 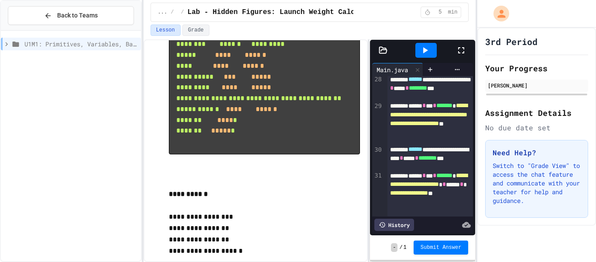 What do you see at coordinates (453, 12) in the screenshot?
I see `span: min` at bounding box center [453, 12].